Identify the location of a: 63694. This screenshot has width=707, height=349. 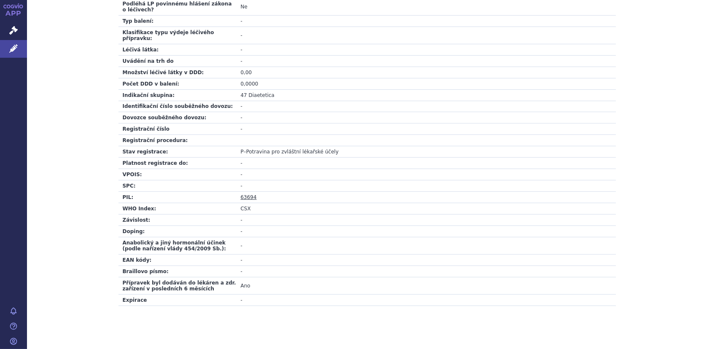
(249, 197).